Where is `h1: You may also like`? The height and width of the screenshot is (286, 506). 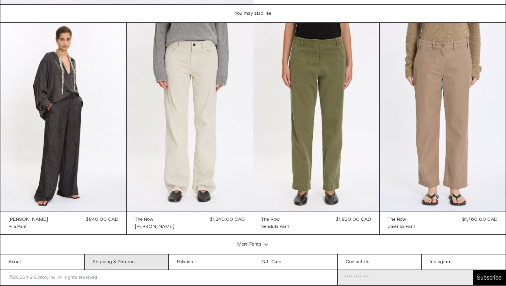 h1: You may also like is located at coordinates (253, 14).